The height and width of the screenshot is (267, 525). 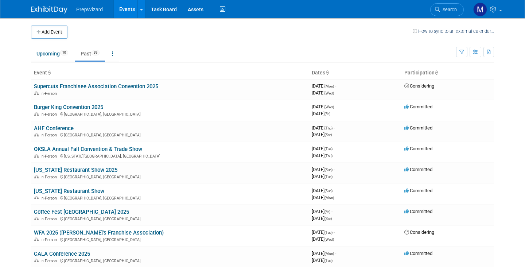 What do you see at coordinates (170, 73) in the screenshot?
I see `th: Event` at bounding box center [170, 73].